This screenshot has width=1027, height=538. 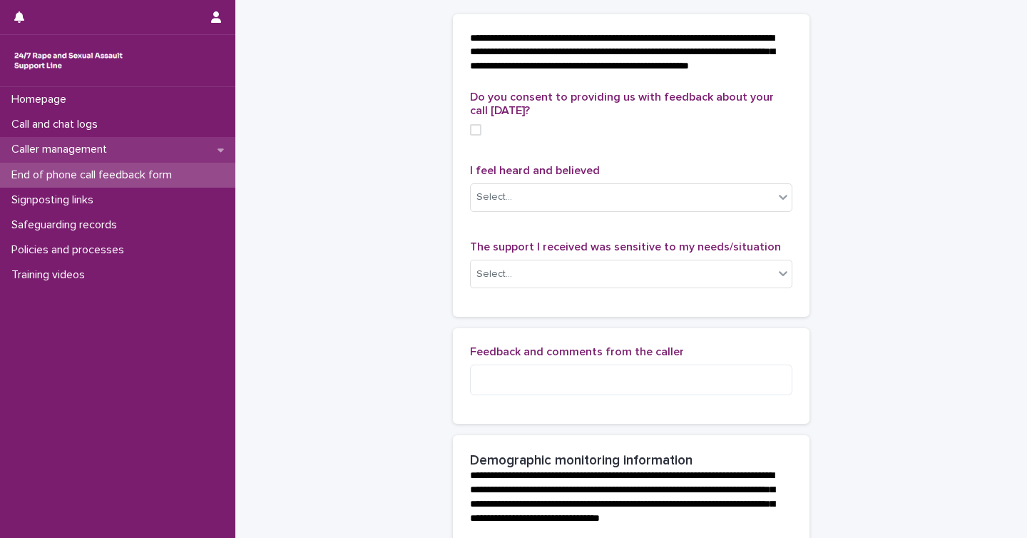 I want to click on h2: Demographic monitoring information, so click(x=581, y=460).